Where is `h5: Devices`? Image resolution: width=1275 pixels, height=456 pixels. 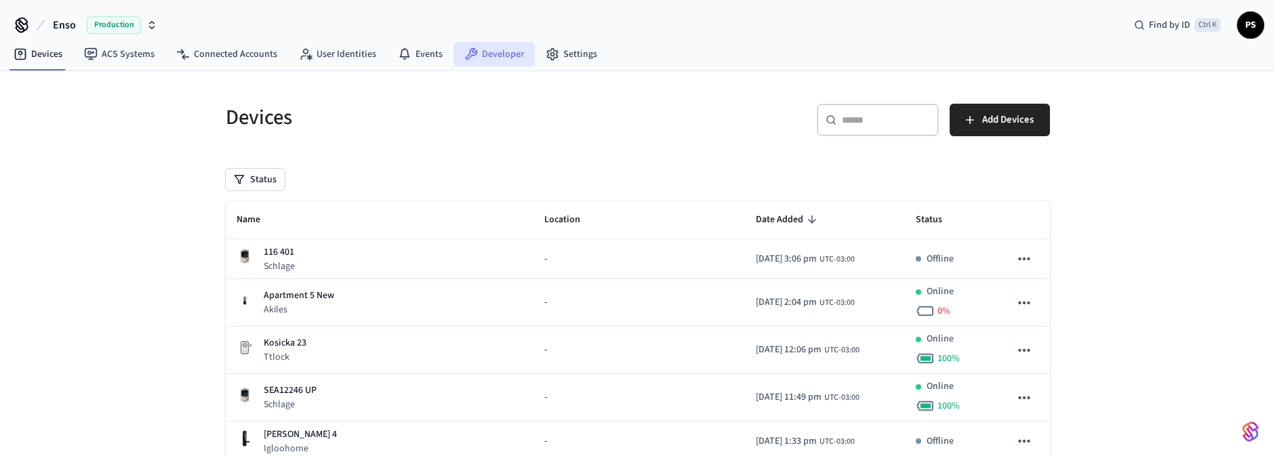 h5: Devices is located at coordinates (428, 117).